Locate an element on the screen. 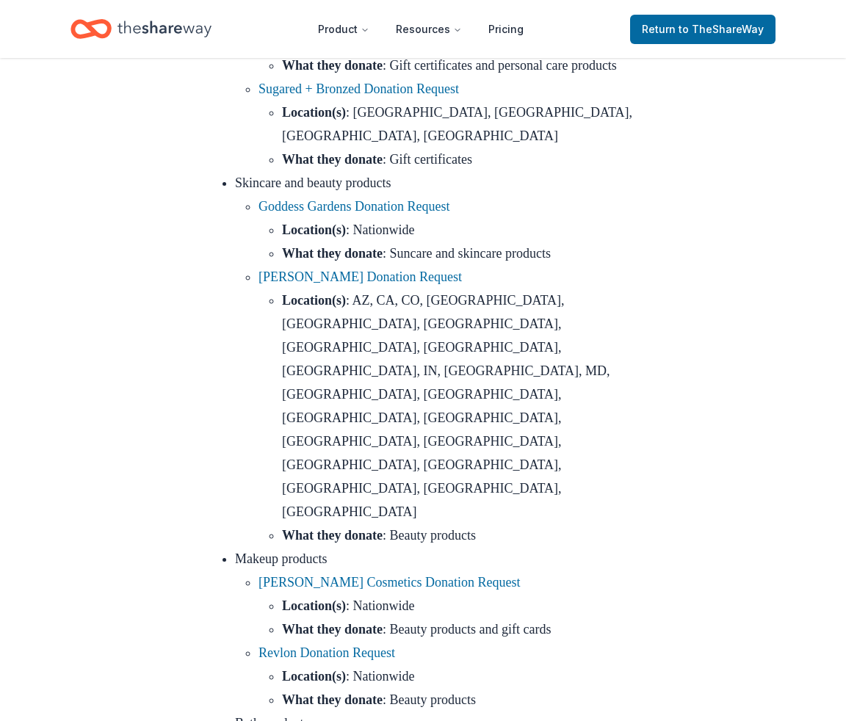 The height and width of the screenshot is (721, 846). li: : Gift certificates is located at coordinates (458, 159).